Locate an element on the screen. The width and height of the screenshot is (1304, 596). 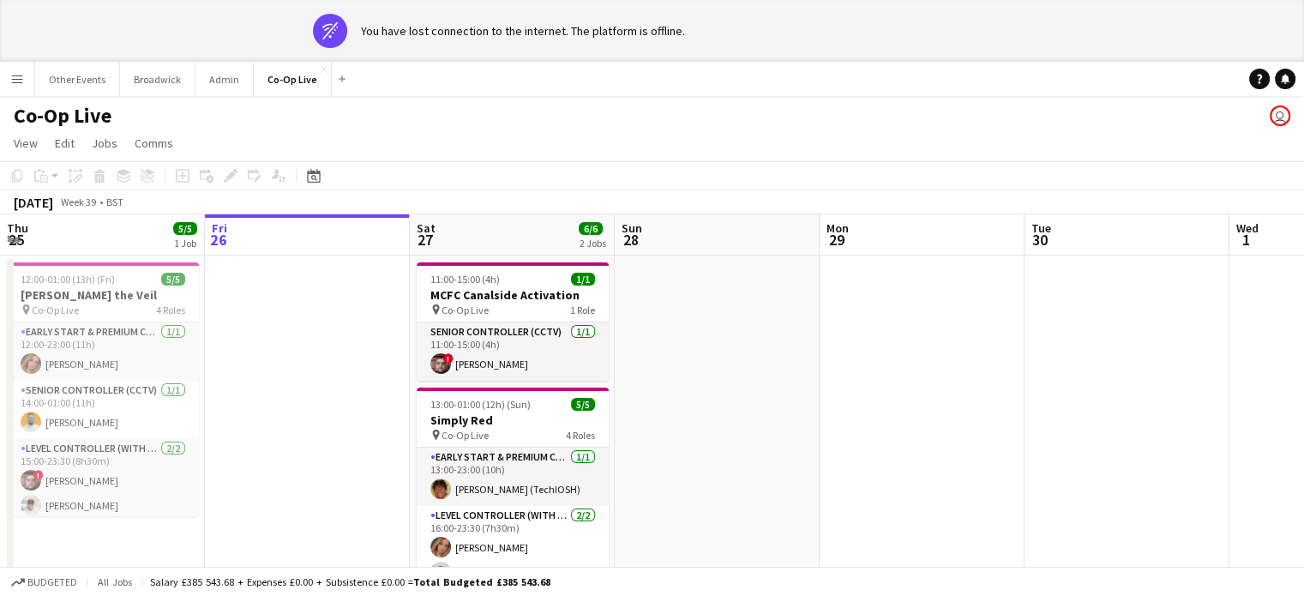
span: Sat is located at coordinates (426, 228).